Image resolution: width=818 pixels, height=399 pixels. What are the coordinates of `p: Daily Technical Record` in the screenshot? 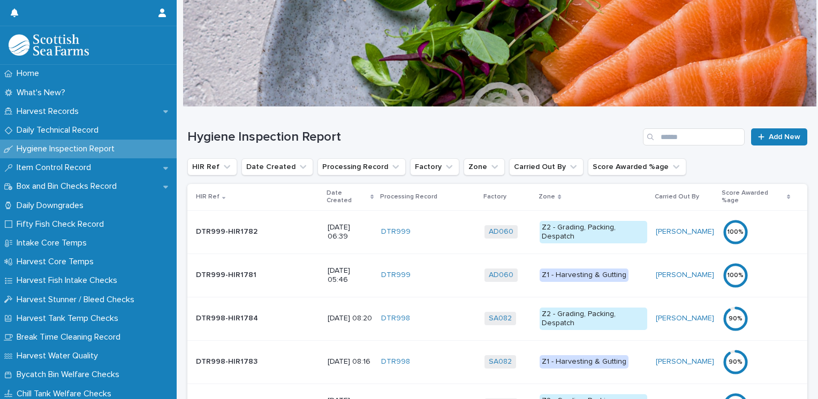 It's located at (59, 130).